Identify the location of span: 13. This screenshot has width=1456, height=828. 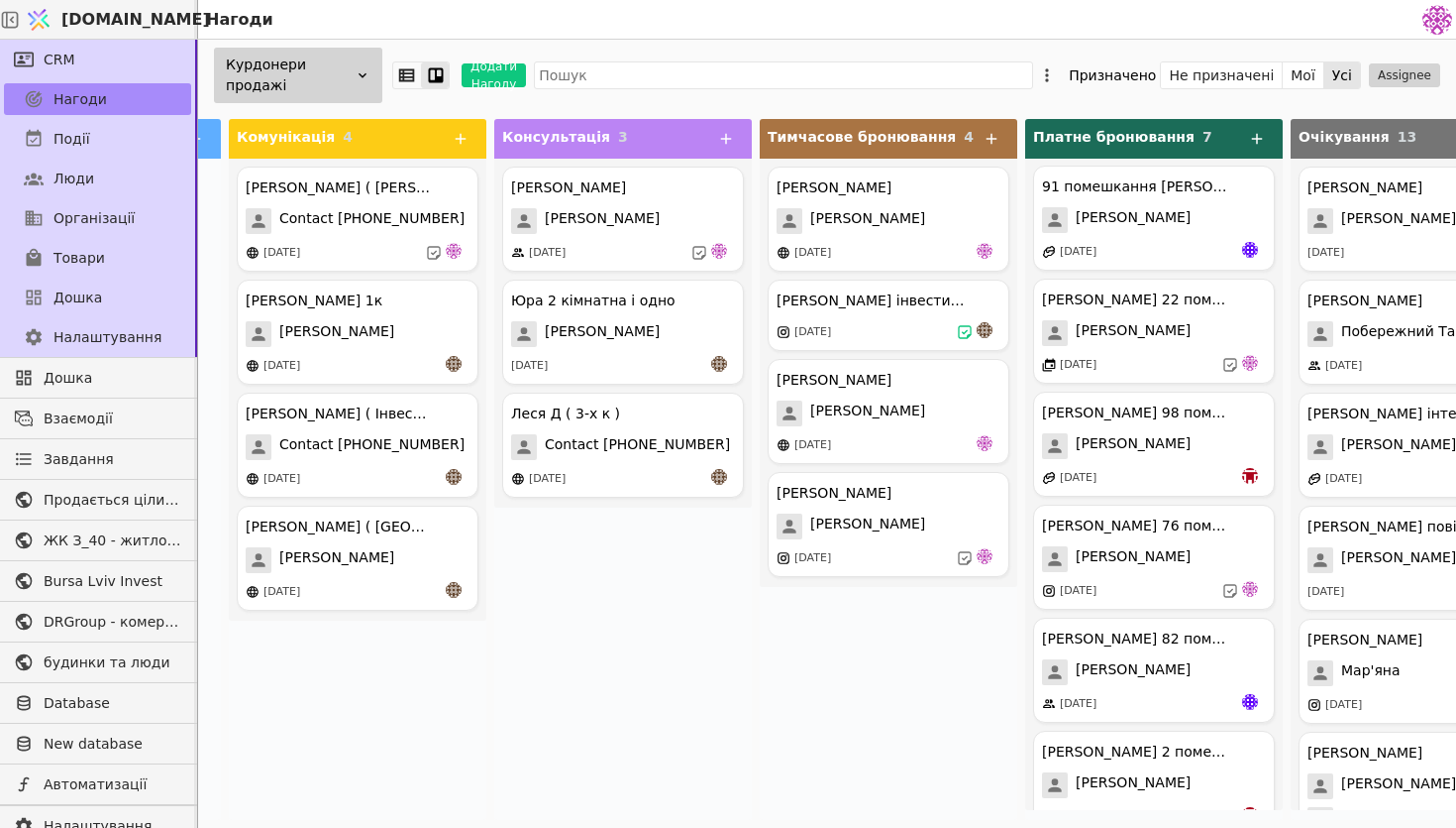
(1407, 137).